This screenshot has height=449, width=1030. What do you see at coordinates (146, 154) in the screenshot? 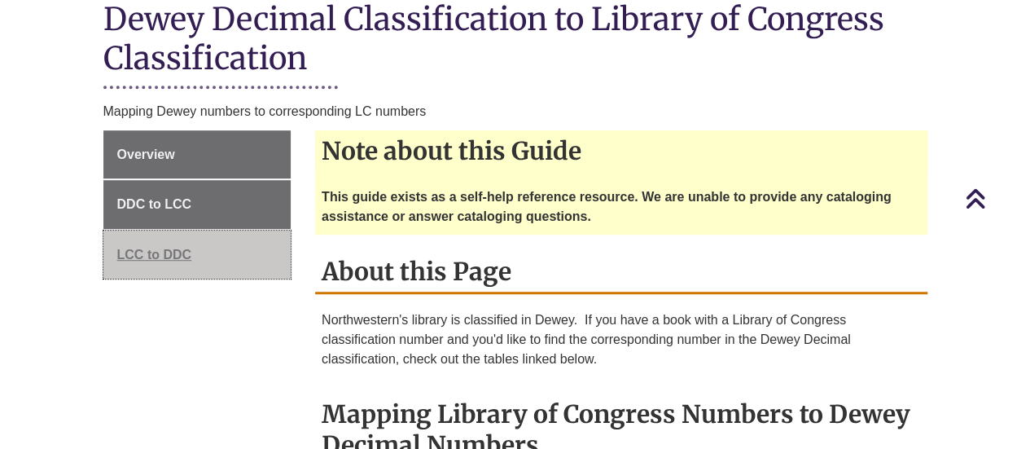
I see `span: Overview` at bounding box center [146, 154].